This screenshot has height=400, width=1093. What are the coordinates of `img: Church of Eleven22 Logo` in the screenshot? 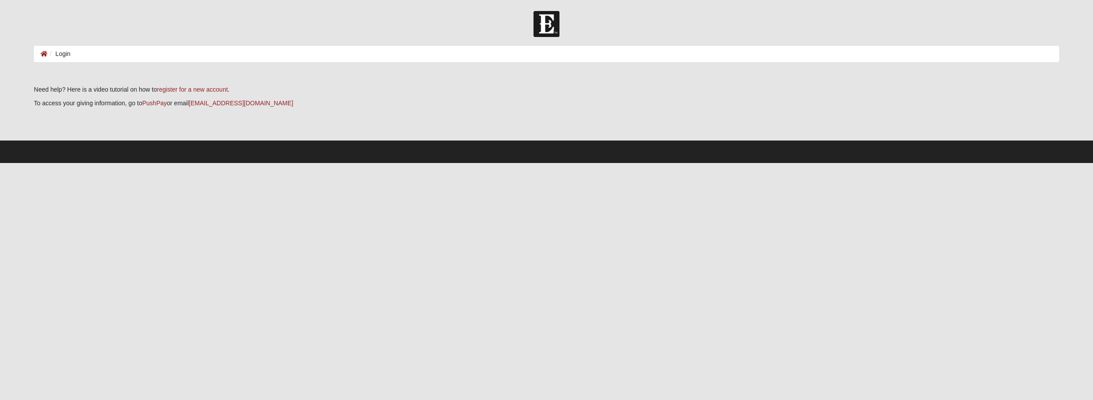 It's located at (546, 24).